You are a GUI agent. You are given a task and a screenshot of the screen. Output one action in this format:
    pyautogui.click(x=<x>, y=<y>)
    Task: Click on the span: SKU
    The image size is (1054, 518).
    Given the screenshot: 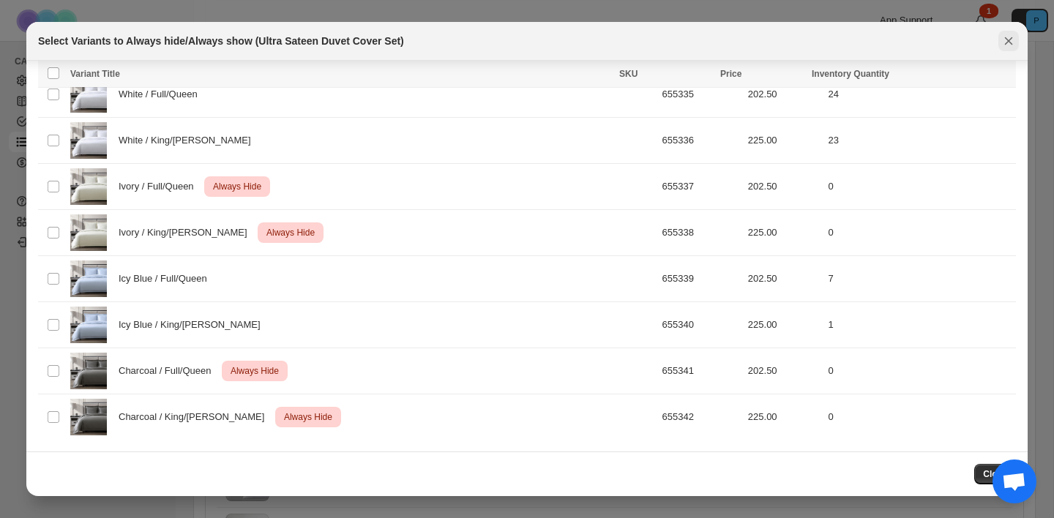 What is the action you would take?
    pyautogui.click(x=628, y=74)
    